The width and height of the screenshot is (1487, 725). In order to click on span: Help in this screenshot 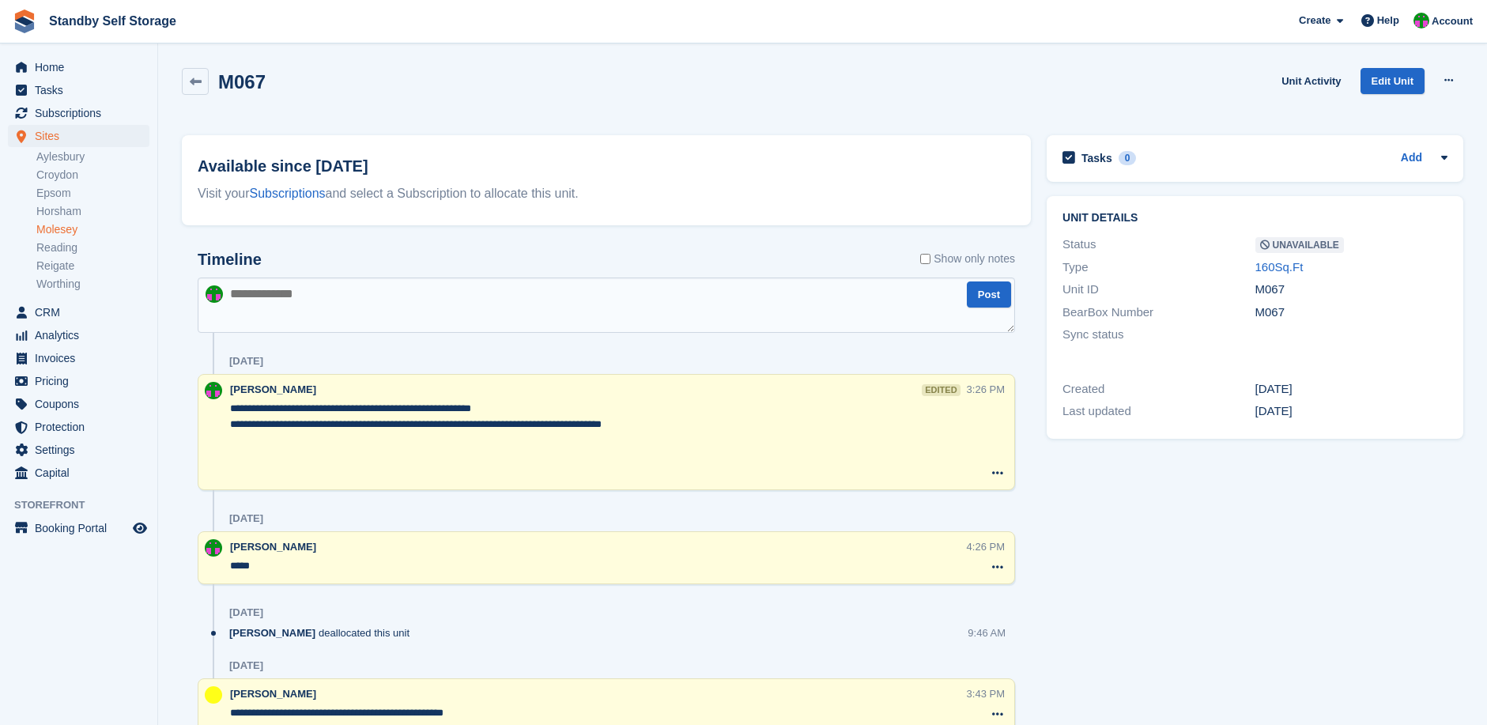, I will do `click(1388, 21)`.